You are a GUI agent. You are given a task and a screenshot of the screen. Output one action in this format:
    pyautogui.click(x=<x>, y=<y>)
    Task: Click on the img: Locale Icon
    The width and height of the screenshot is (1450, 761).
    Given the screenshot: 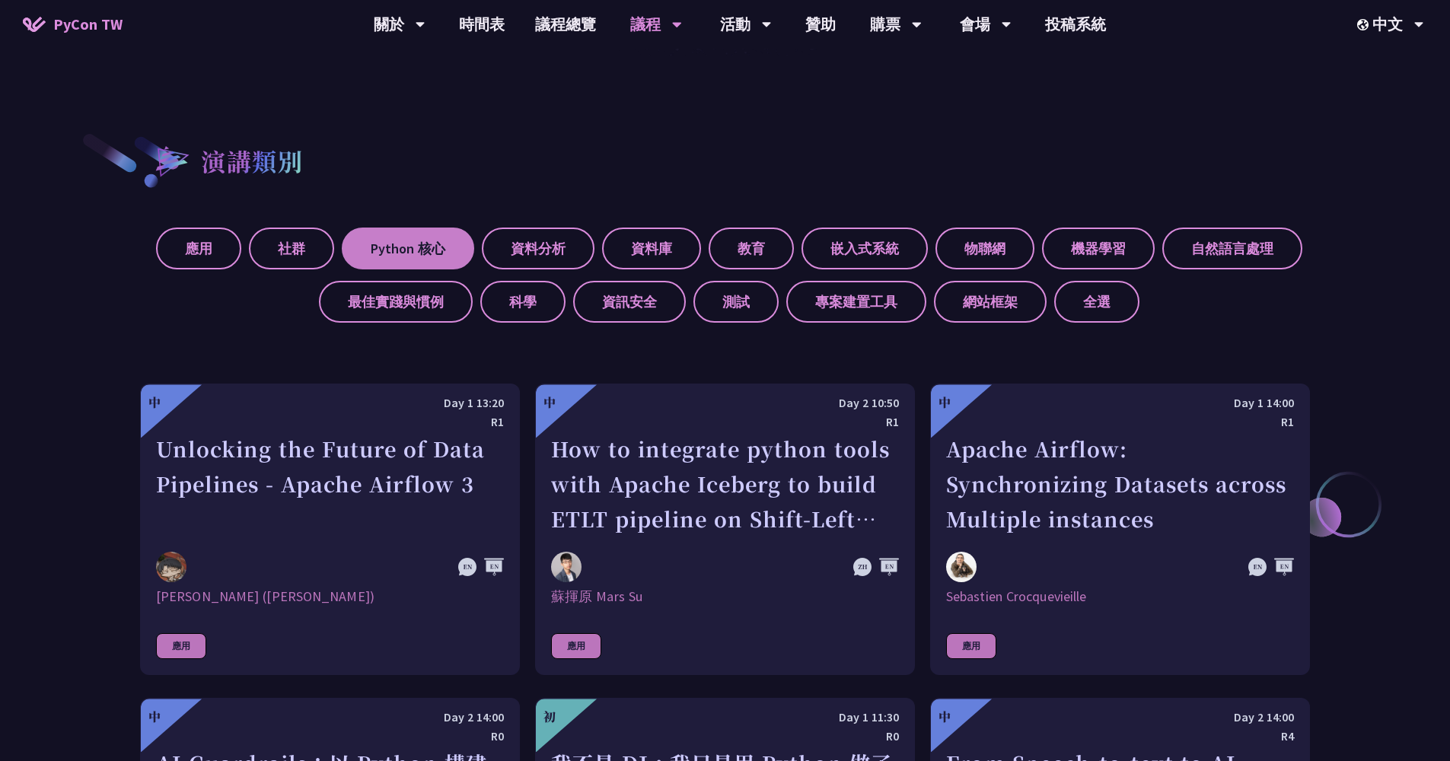 What is the action you would take?
    pyautogui.click(x=1365, y=24)
    